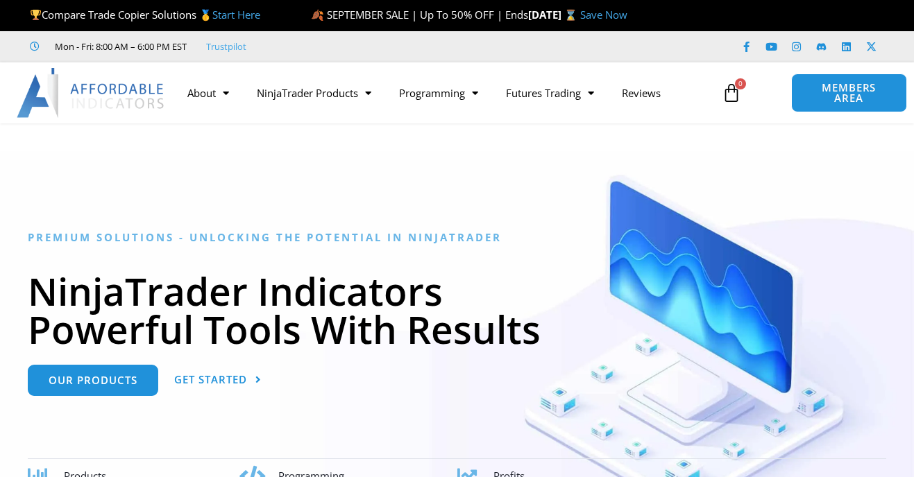 Image resolution: width=914 pixels, height=477 pixels. Describe the element at coordinates (550, 93) in the screenshot. I see `a: Futures Trading` at that location.